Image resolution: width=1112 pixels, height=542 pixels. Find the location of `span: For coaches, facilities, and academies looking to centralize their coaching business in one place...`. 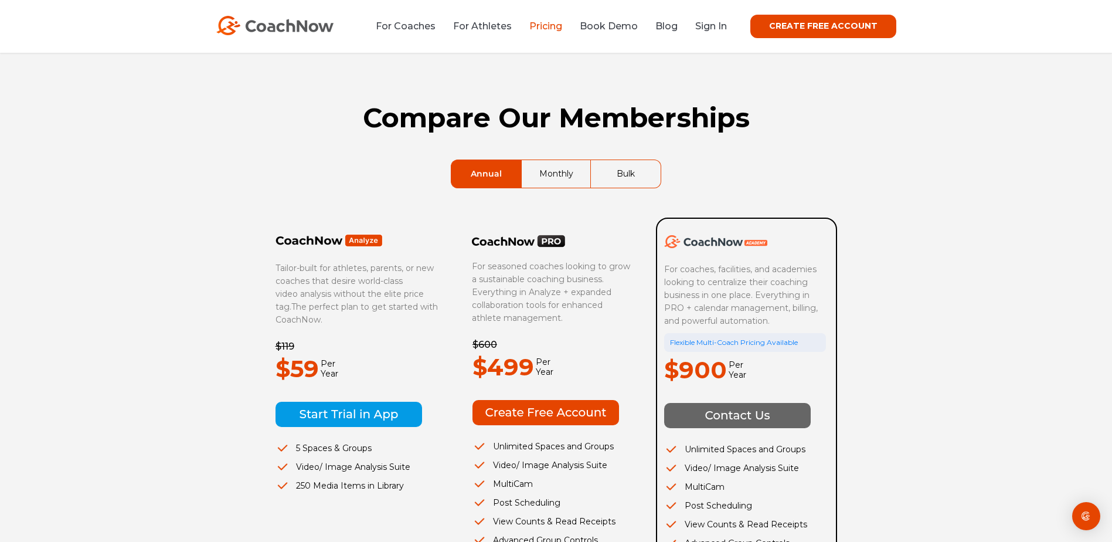

span: For coaches, facilities, and academies looking to centralize their coaching business in one place... is located at coordinates (742, 295).